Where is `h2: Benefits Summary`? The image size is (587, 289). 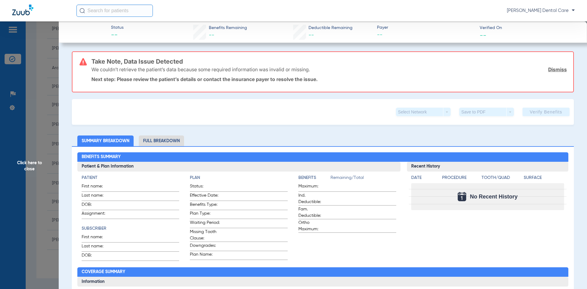
h2: Benefits Summary is located at coordinates (323, 157).